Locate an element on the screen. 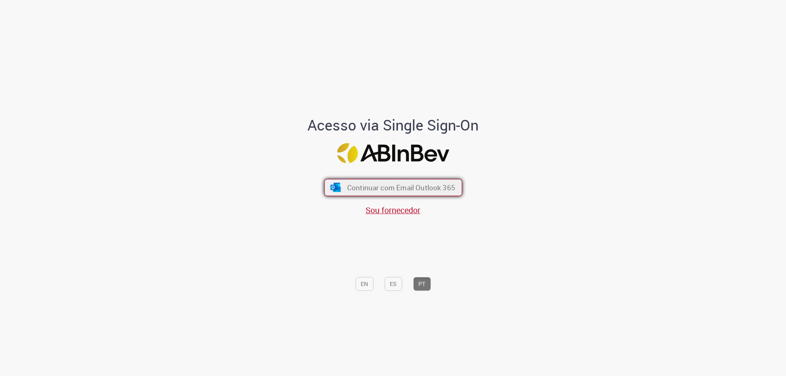  img: Logo ABInBev is located at coordinates (393, 153).